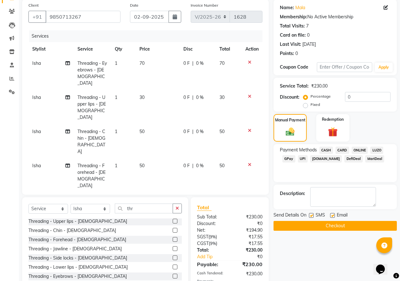 This screenshot has width=400, height=281. What do you see at coordinates (344, 67) in the screenshot?
I see `input: Enter Offer / Coupon Code` at bounding box center [344, 67].